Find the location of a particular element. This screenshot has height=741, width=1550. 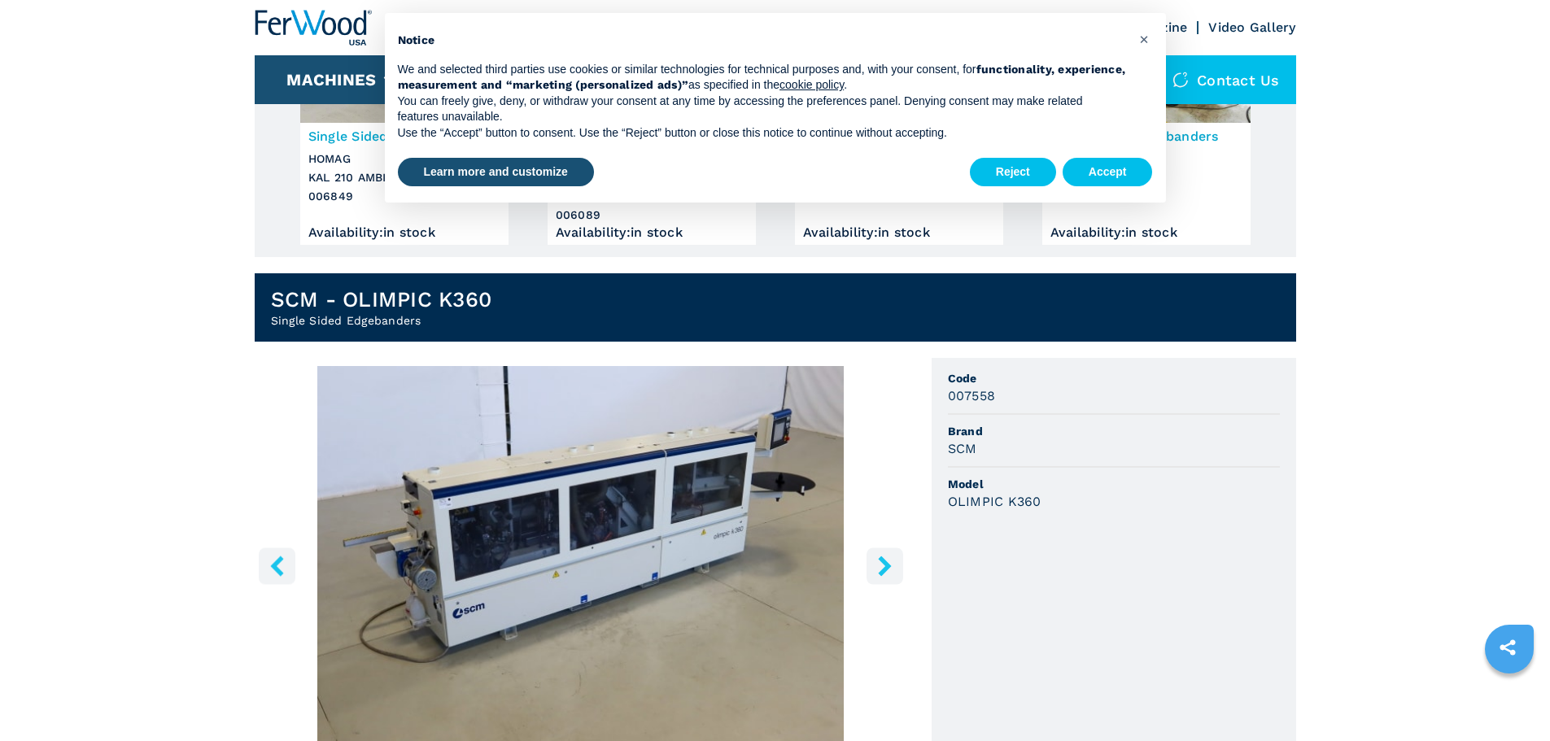

div: Contact us is located at coordinates (1226, 80).